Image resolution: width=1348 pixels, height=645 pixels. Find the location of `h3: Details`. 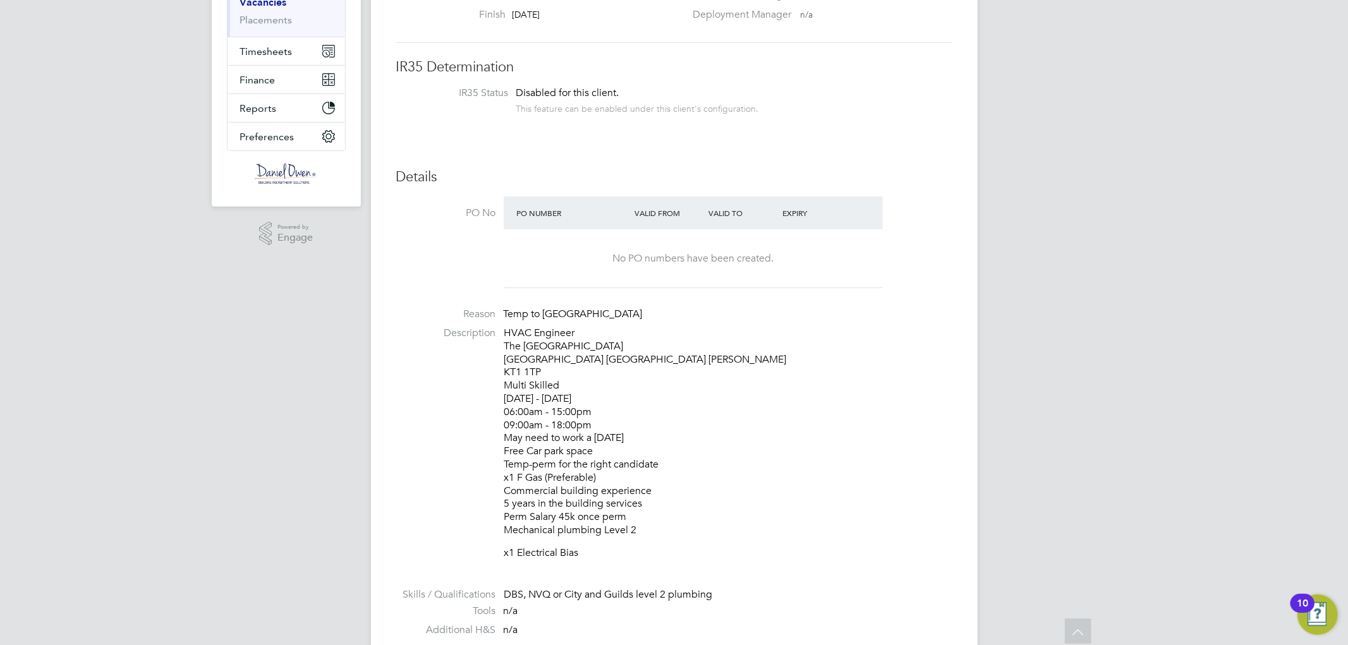

h3: Details is located at coordinates (674, 177).